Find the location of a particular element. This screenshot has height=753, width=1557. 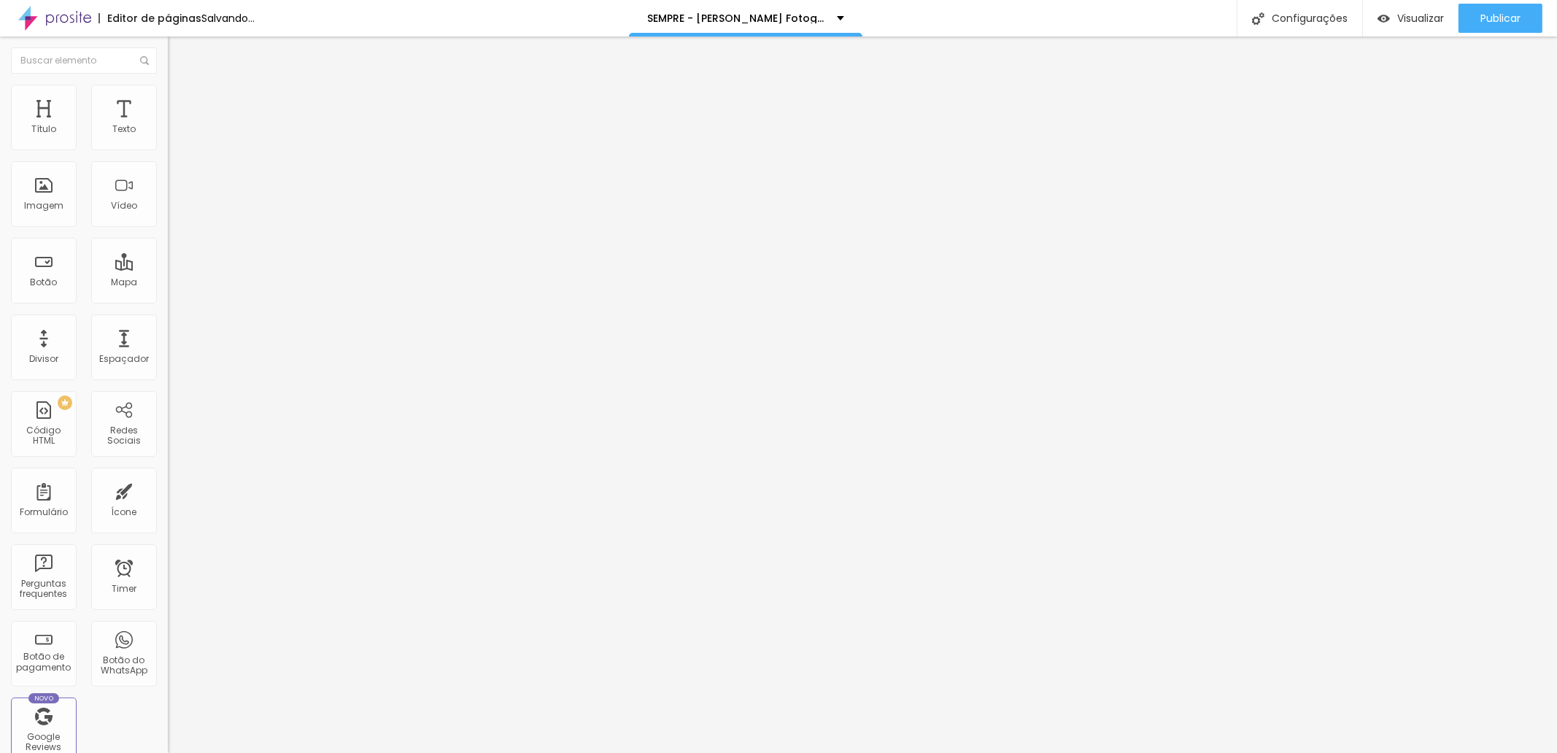

button: Visualizar is located at coordinates (1410, 18).